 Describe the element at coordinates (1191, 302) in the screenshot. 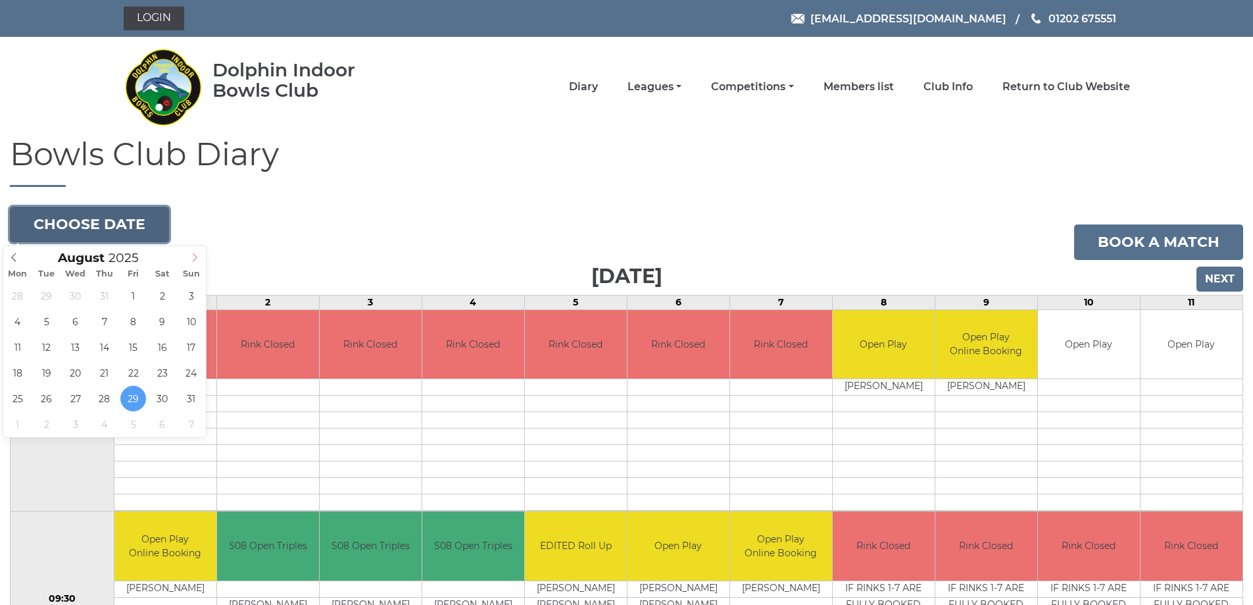

I see `td: 11` at that location.